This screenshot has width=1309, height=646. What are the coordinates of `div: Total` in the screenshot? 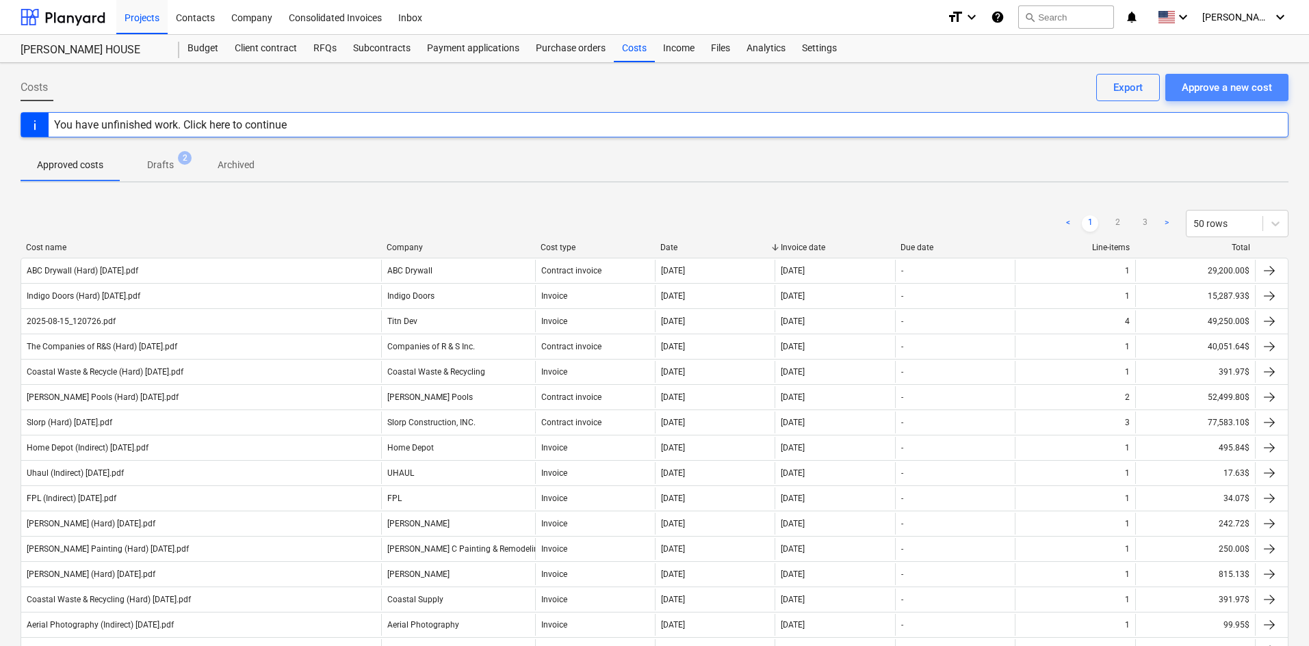 It's located at (1195, 248).